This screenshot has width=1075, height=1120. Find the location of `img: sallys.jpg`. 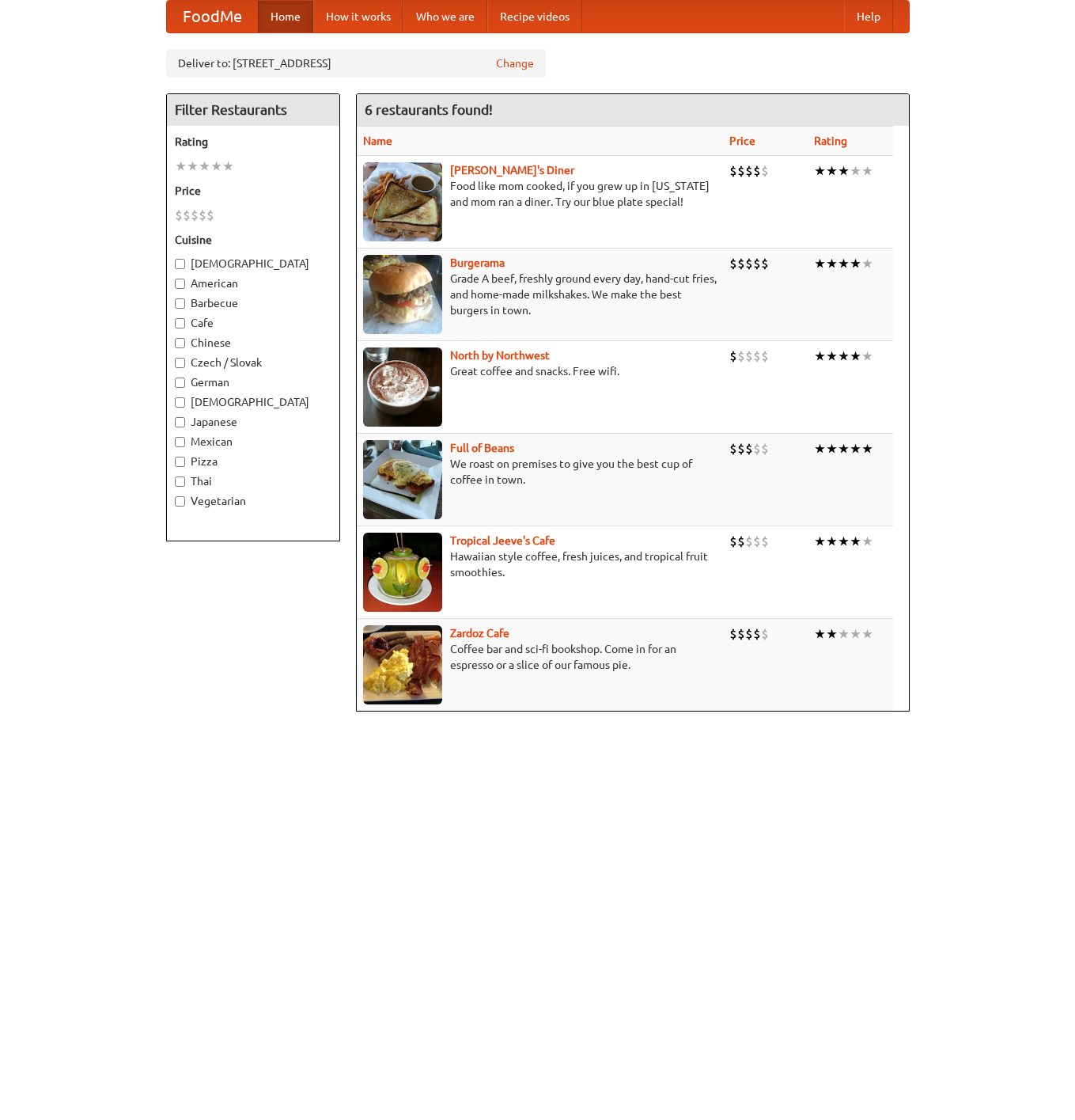

img: sallys.jpg is located at coordinates (403, 202).